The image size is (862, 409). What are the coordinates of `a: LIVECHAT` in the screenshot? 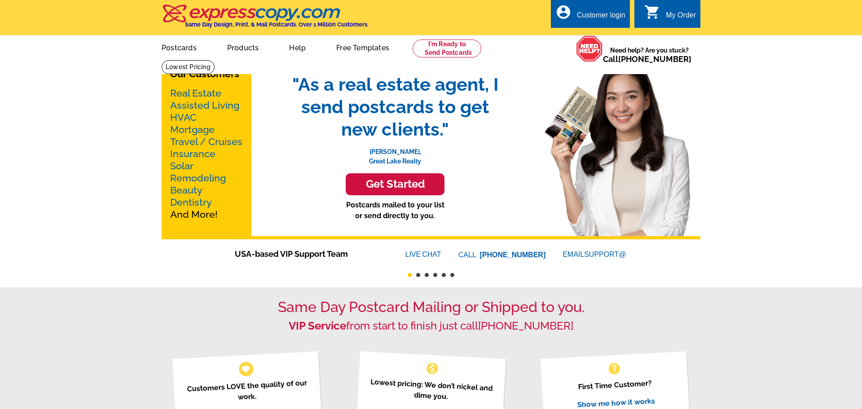 It's located at (423, 254).